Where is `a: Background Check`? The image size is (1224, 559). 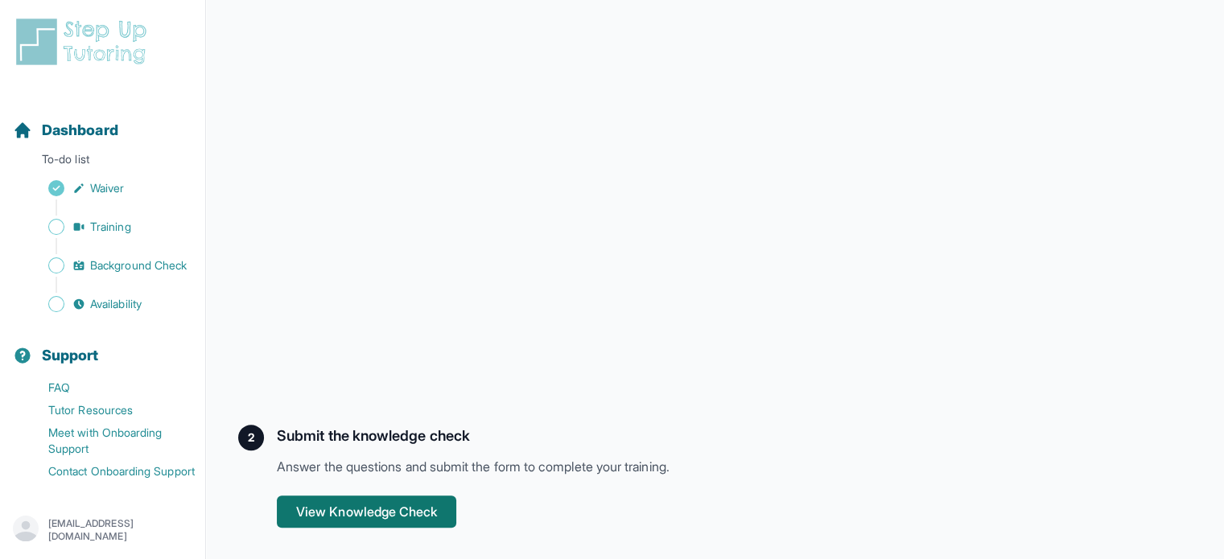
a: Background Check is located at coordinates (109, 266).